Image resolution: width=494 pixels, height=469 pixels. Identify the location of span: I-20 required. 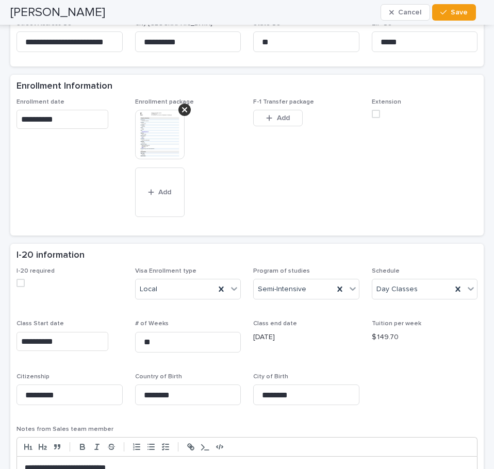
(36, 271).